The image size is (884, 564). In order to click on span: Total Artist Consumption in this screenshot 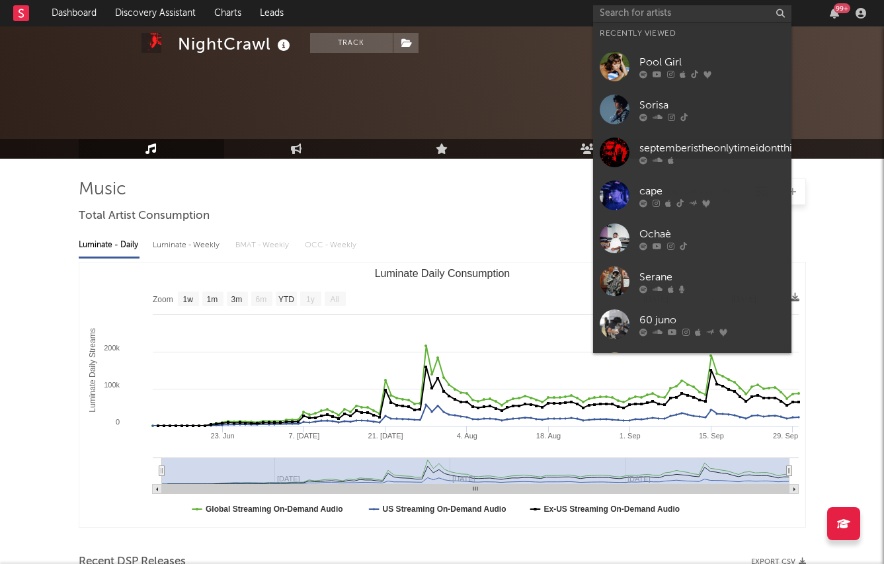, I will do `click(144, 216)`.